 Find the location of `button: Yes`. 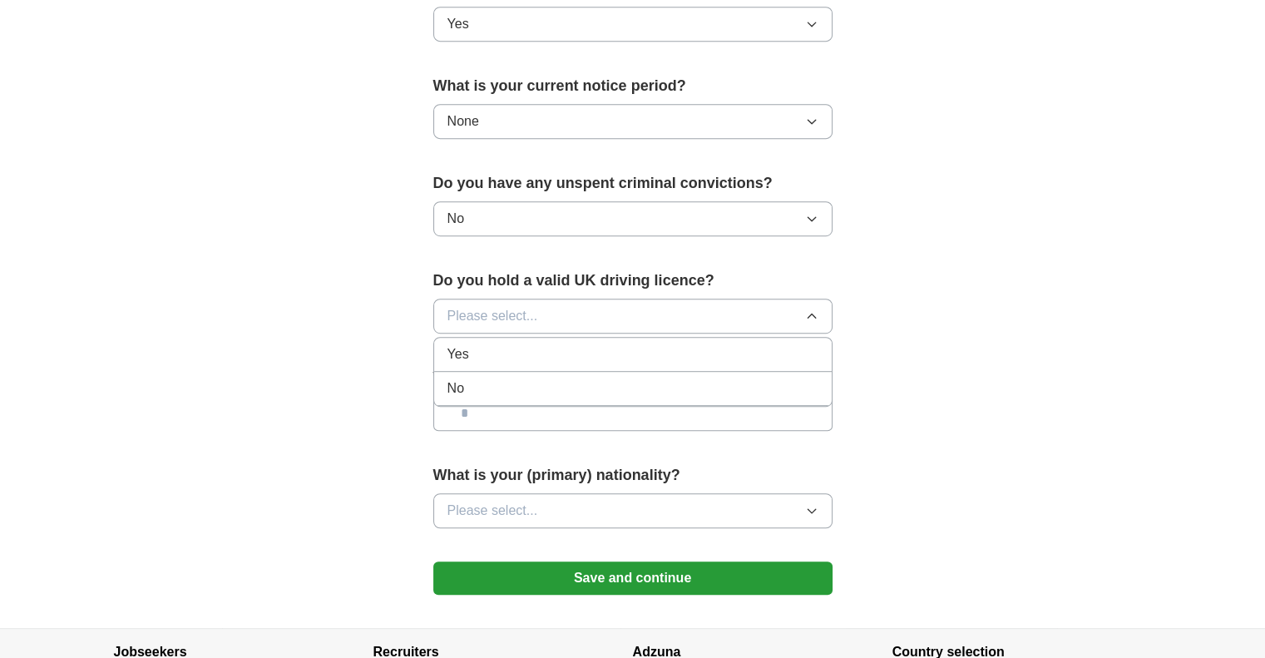

button: Yes is located at coordinates (633, 24).